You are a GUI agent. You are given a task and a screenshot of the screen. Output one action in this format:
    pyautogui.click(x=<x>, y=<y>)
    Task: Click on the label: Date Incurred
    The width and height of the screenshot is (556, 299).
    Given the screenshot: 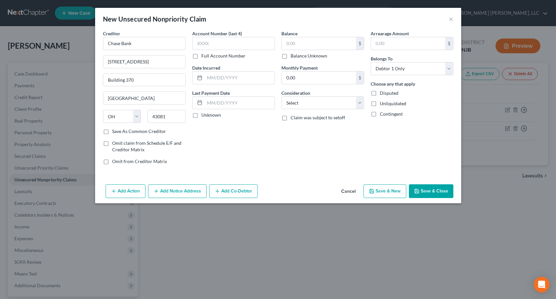 What is the action you would take?
    pyautogui.click(x=206, y=68)
    